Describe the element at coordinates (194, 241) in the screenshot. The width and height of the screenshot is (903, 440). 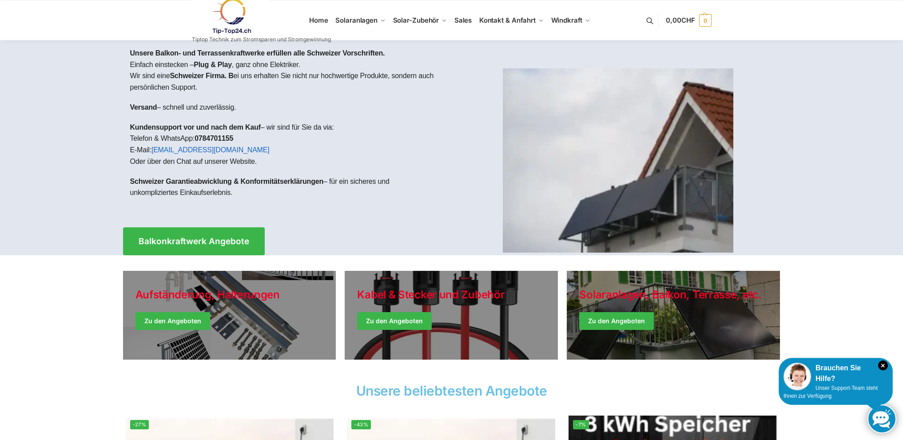
I see `a: Balkonkraftwerk Angebote` at that location.